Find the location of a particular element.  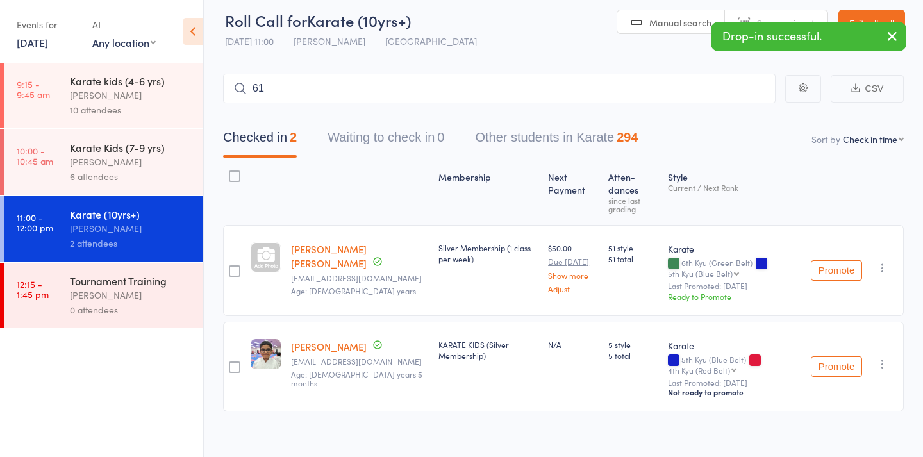

div: Tournament Training is located at coordinates (131, 281).